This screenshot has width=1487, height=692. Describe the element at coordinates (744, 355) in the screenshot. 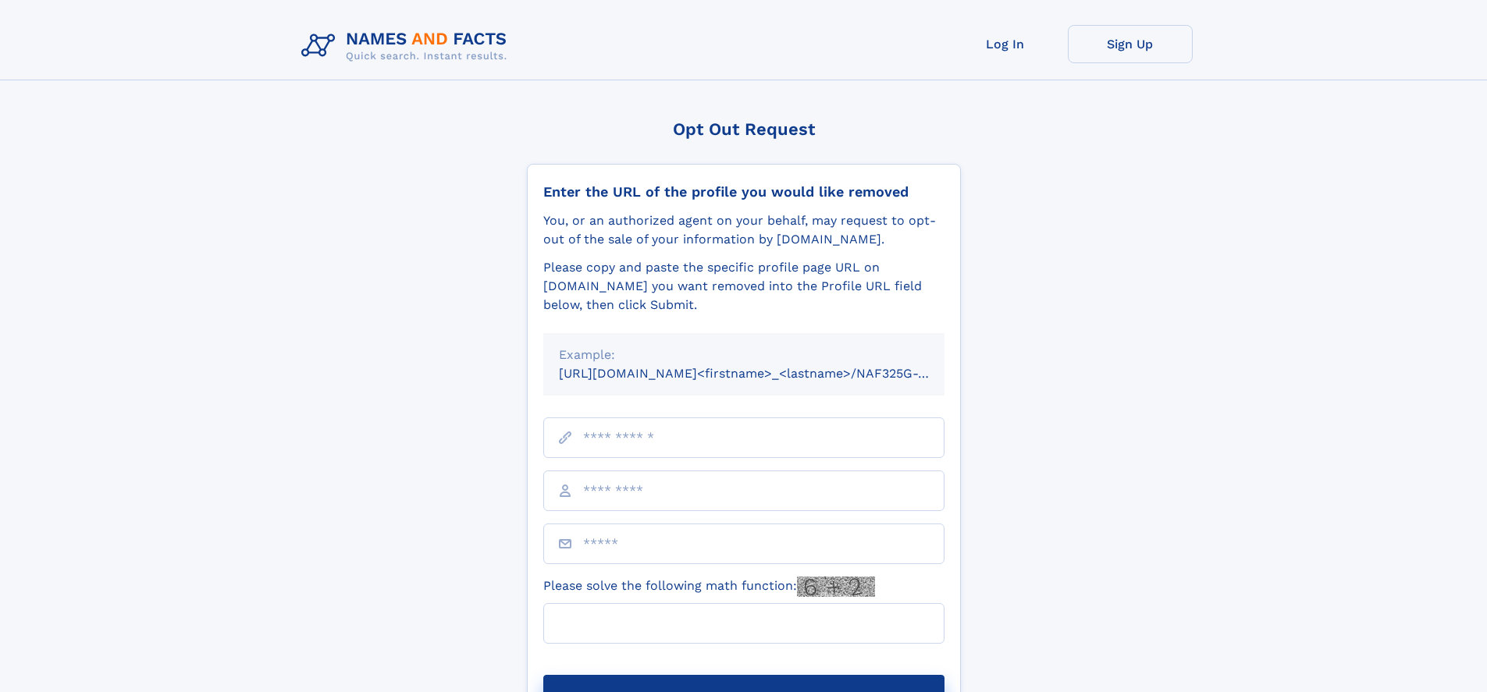

I see `div: Example:` at that location.